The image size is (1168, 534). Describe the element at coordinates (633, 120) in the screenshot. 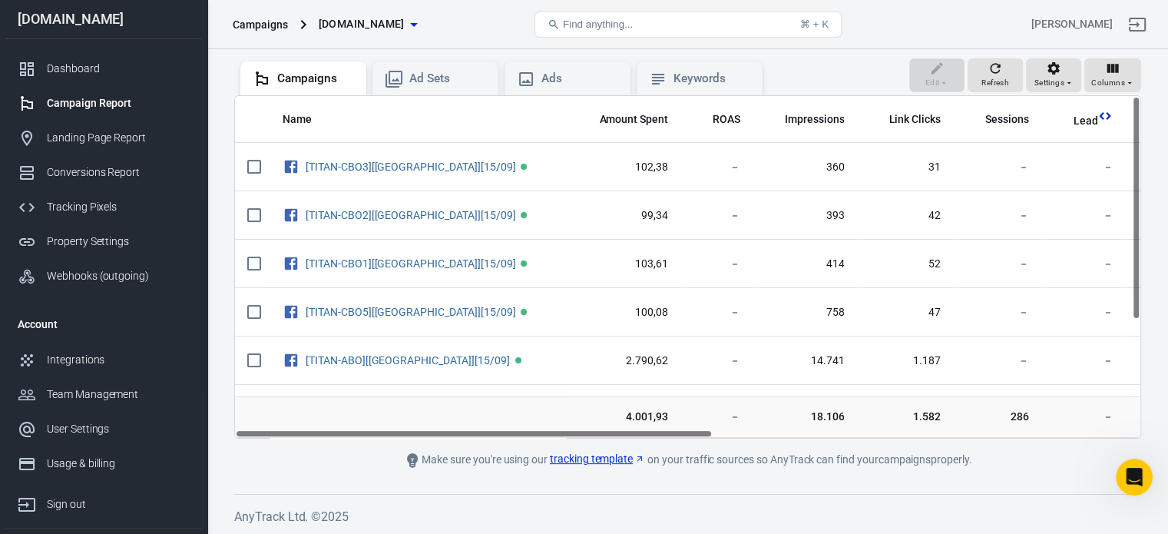

I see `span: Amount Spent` at that location.